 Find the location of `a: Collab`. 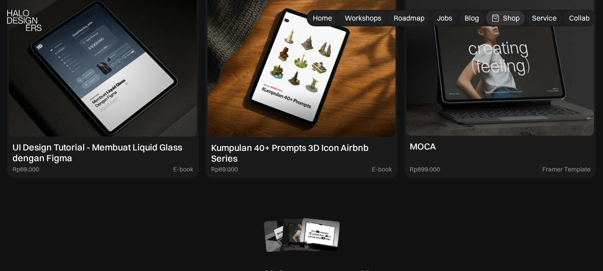

a: Collab is located at coordinates (580, 18).